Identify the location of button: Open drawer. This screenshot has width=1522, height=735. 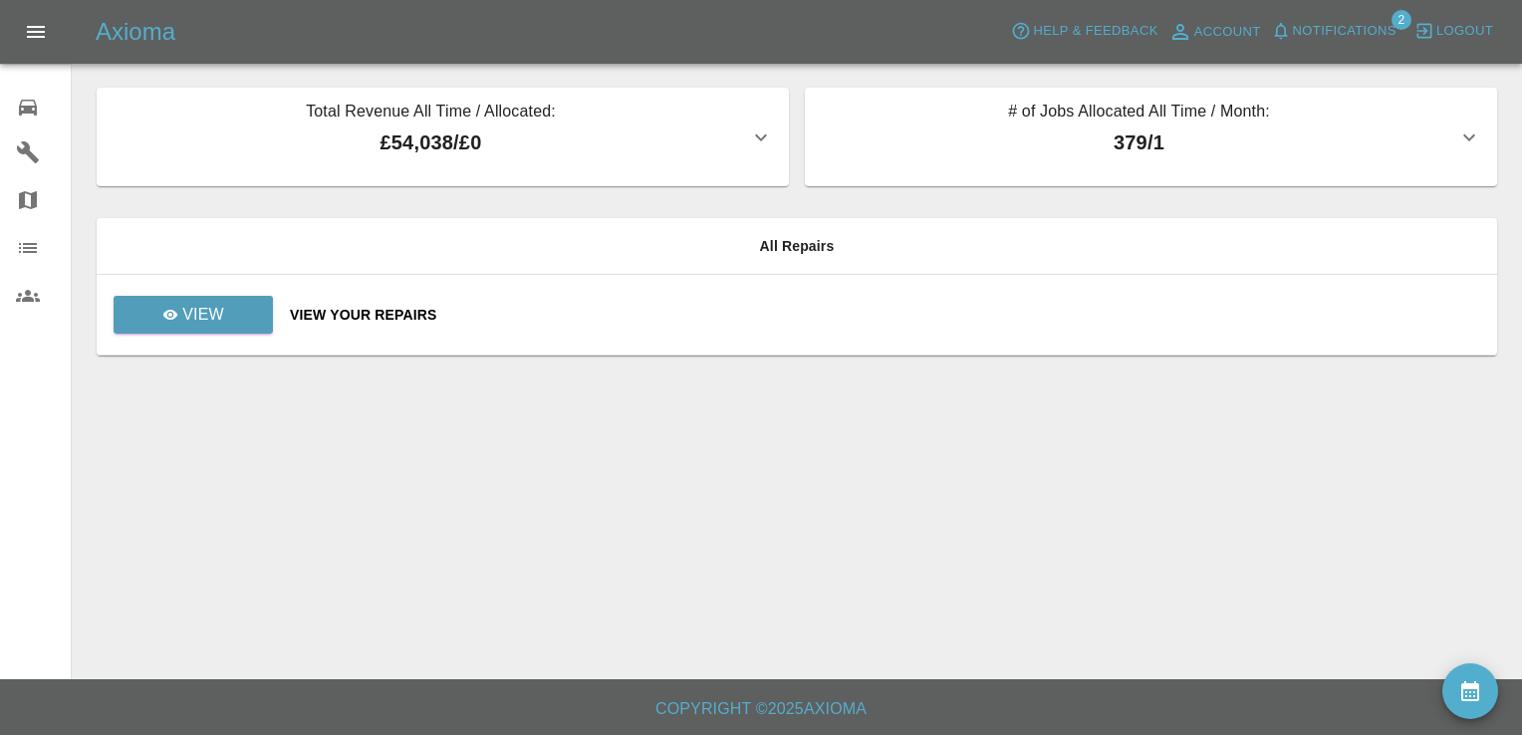
(36, 32).